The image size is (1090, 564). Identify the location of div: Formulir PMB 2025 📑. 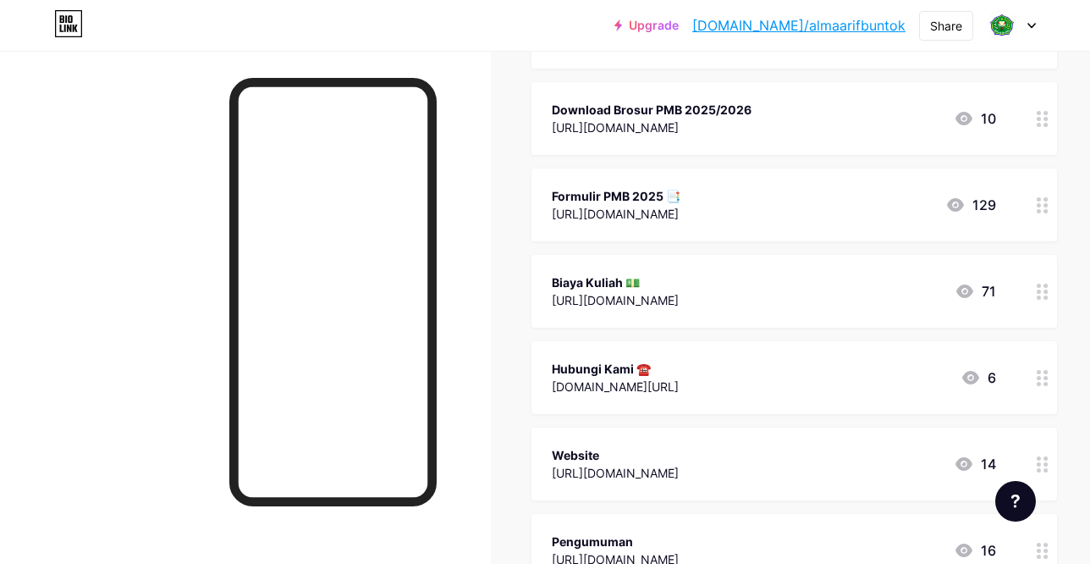
(616, 195).